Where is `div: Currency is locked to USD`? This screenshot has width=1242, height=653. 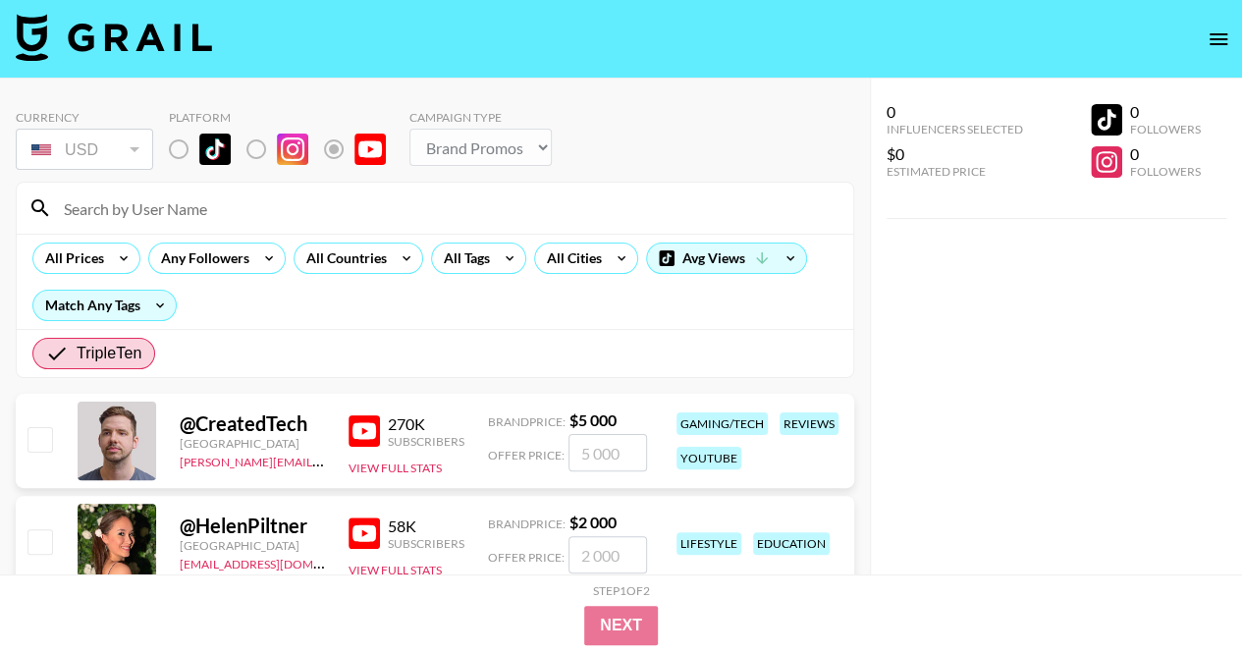
div: Currency is locked to USD is located at coordinates (84, 149).